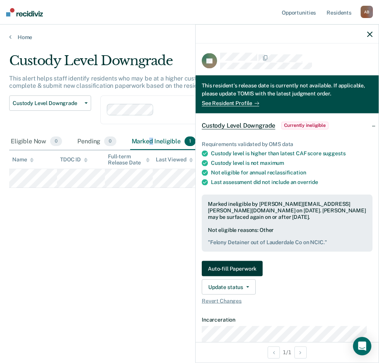 This screenshot has height=363, width=379. What do you see at coordinates (292, 153) in the screenshot?
I see `div: Custody level is higher than latest CAF score` at bounding box center [292, 153].